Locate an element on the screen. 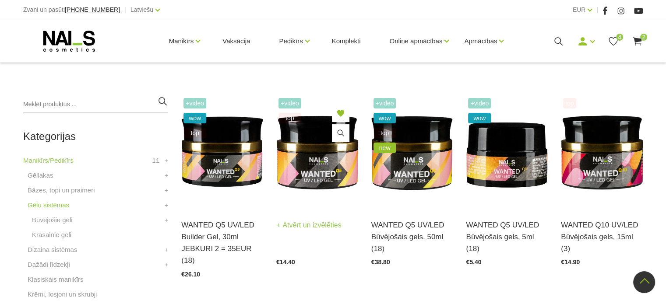 The width and height of the screenshot is (666, 304). span: 4 is located at coordinates (619, 37).